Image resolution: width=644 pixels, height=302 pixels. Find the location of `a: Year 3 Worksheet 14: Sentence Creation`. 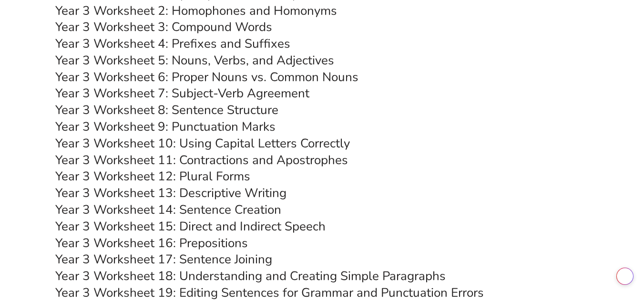

a: Year 3 Worksheet 14: Sentence Creation is located at coordinates (168, 209).